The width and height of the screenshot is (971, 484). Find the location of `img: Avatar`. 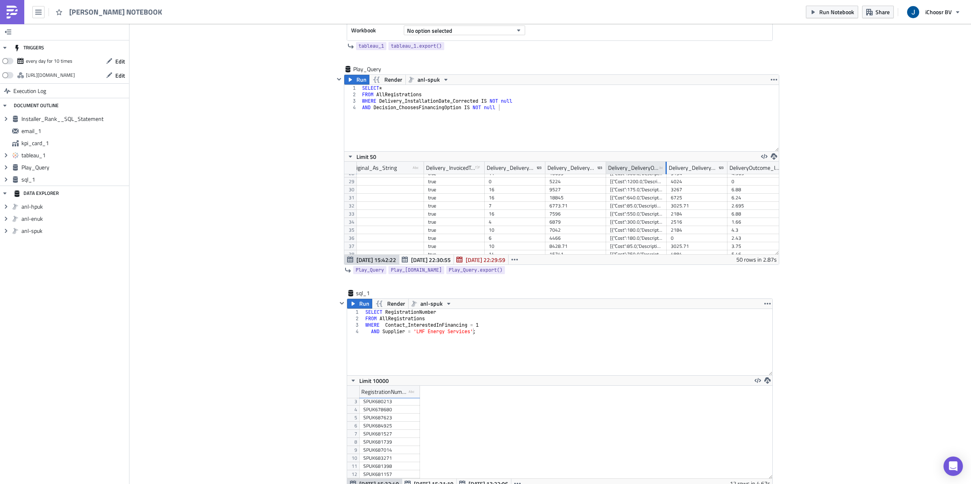

img: Avatar is located at coordinates (913, 12).